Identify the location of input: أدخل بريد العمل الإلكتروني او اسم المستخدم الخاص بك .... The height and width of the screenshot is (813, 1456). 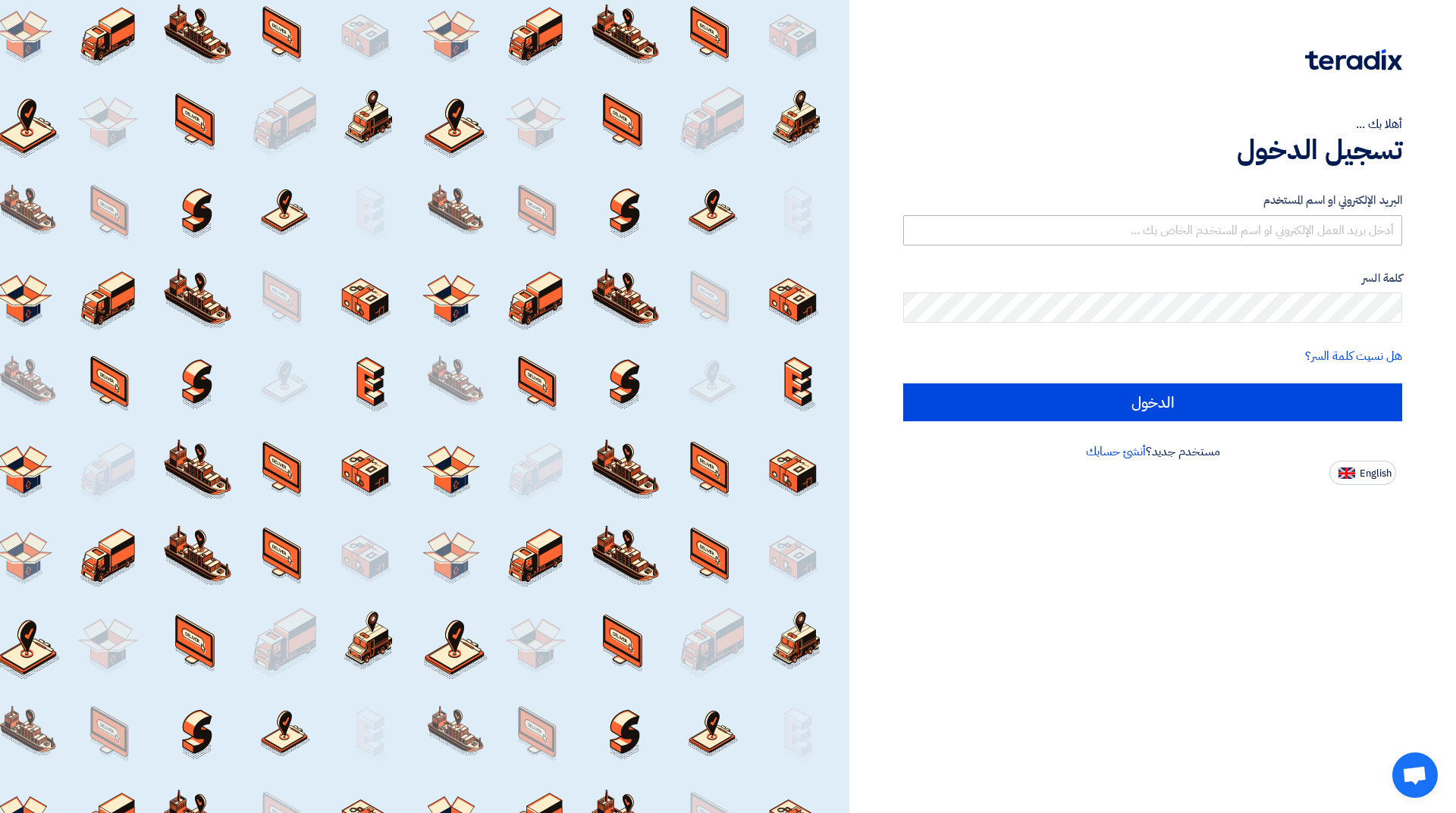
(1153, 230).